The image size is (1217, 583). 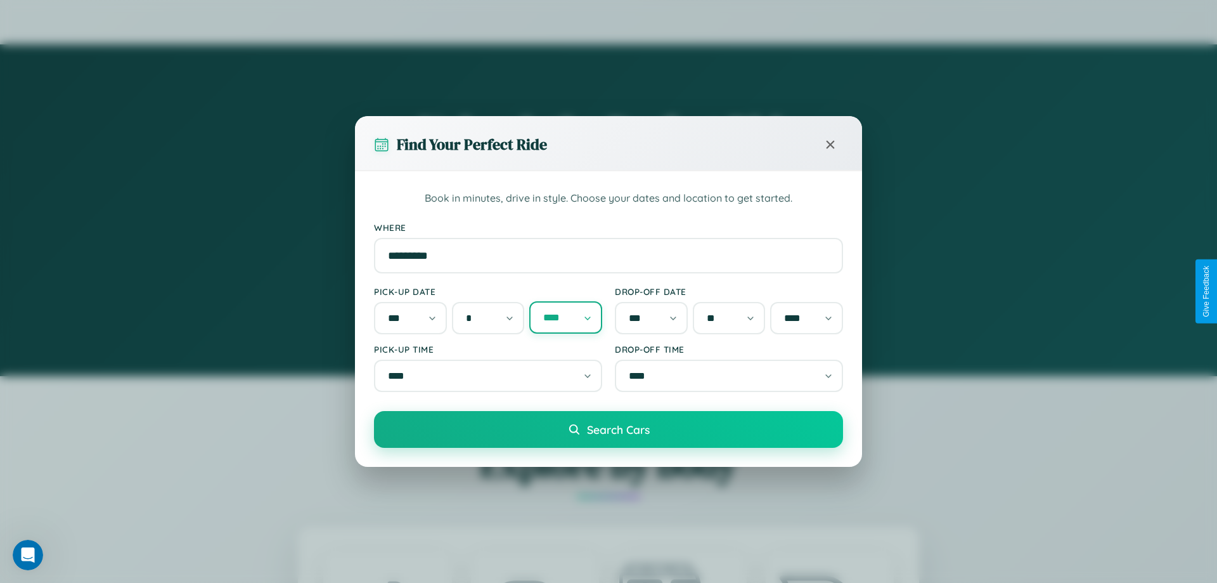 What do you see at coordinates (729, 349) in the screenshot?
I see `label: Drop-off Time` at bounding box center [729, 349].